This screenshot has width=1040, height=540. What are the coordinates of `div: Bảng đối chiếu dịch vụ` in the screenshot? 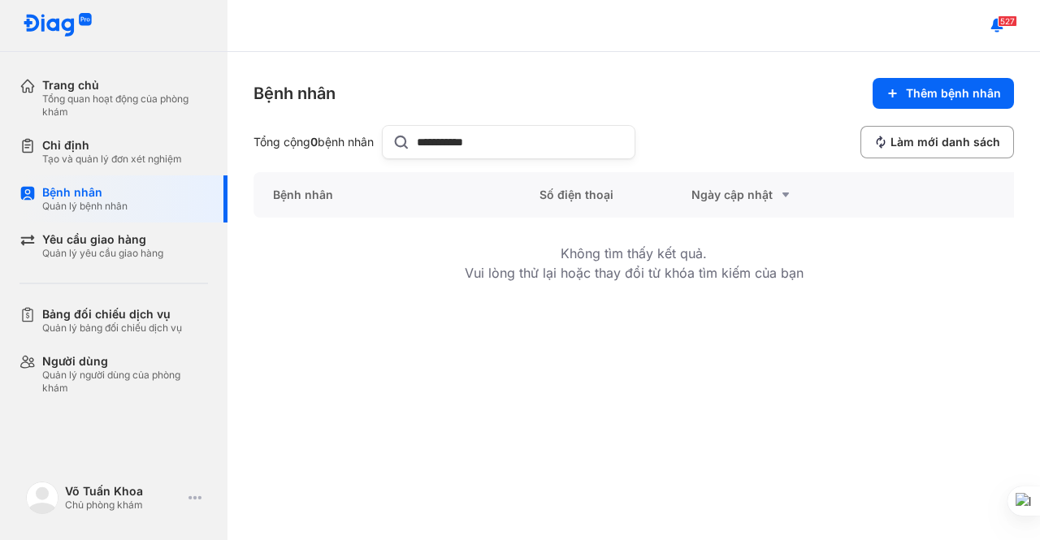 It's located at (112, 314).